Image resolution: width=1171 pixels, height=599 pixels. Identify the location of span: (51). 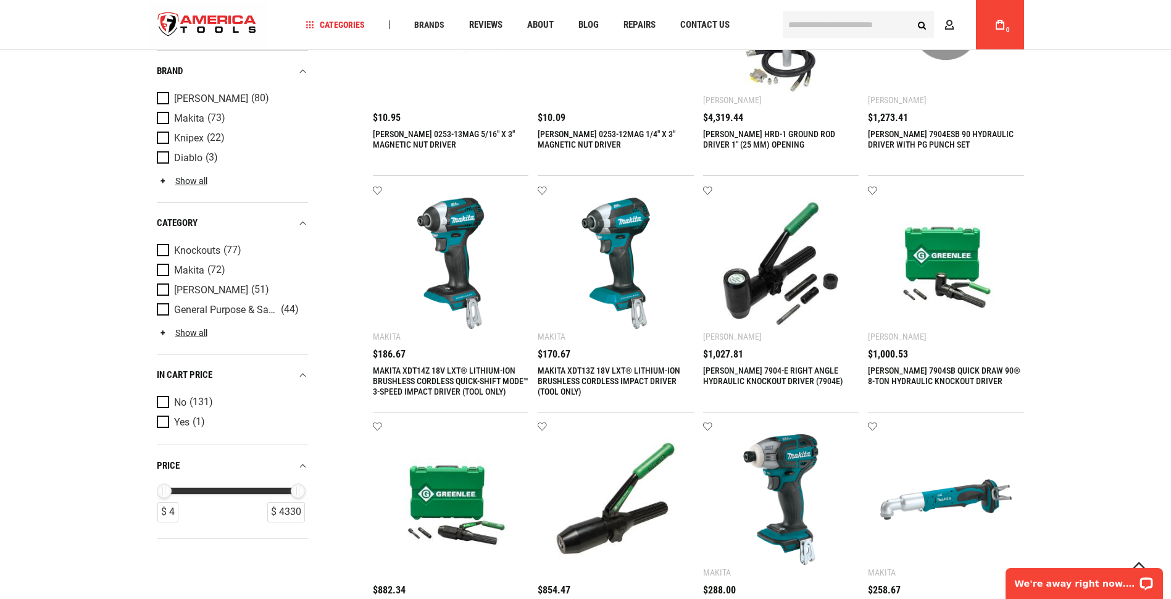
(260, 289).